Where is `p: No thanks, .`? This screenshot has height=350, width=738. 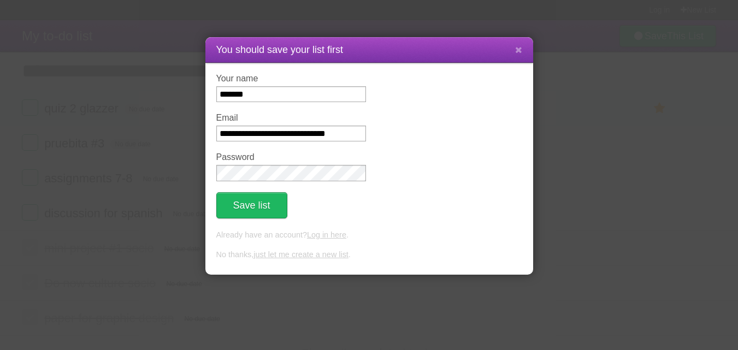 p: No thanks, . is located at coordinates (369, 255).